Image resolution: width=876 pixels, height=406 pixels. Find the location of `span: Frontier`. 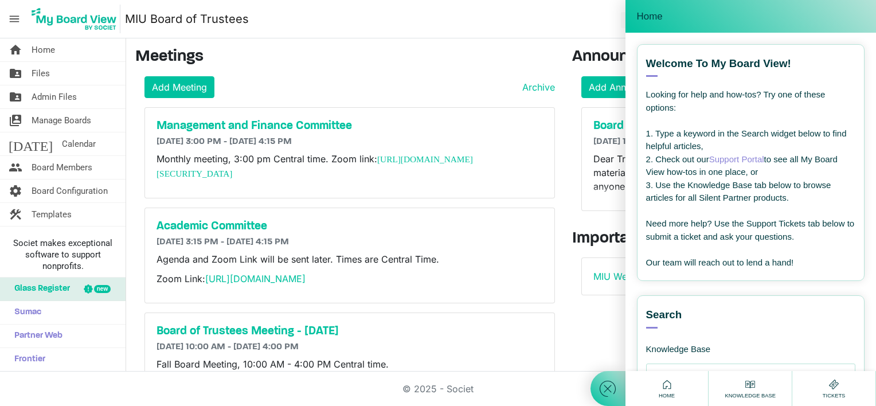

span: Frontier is located at coordinates (27, 360).